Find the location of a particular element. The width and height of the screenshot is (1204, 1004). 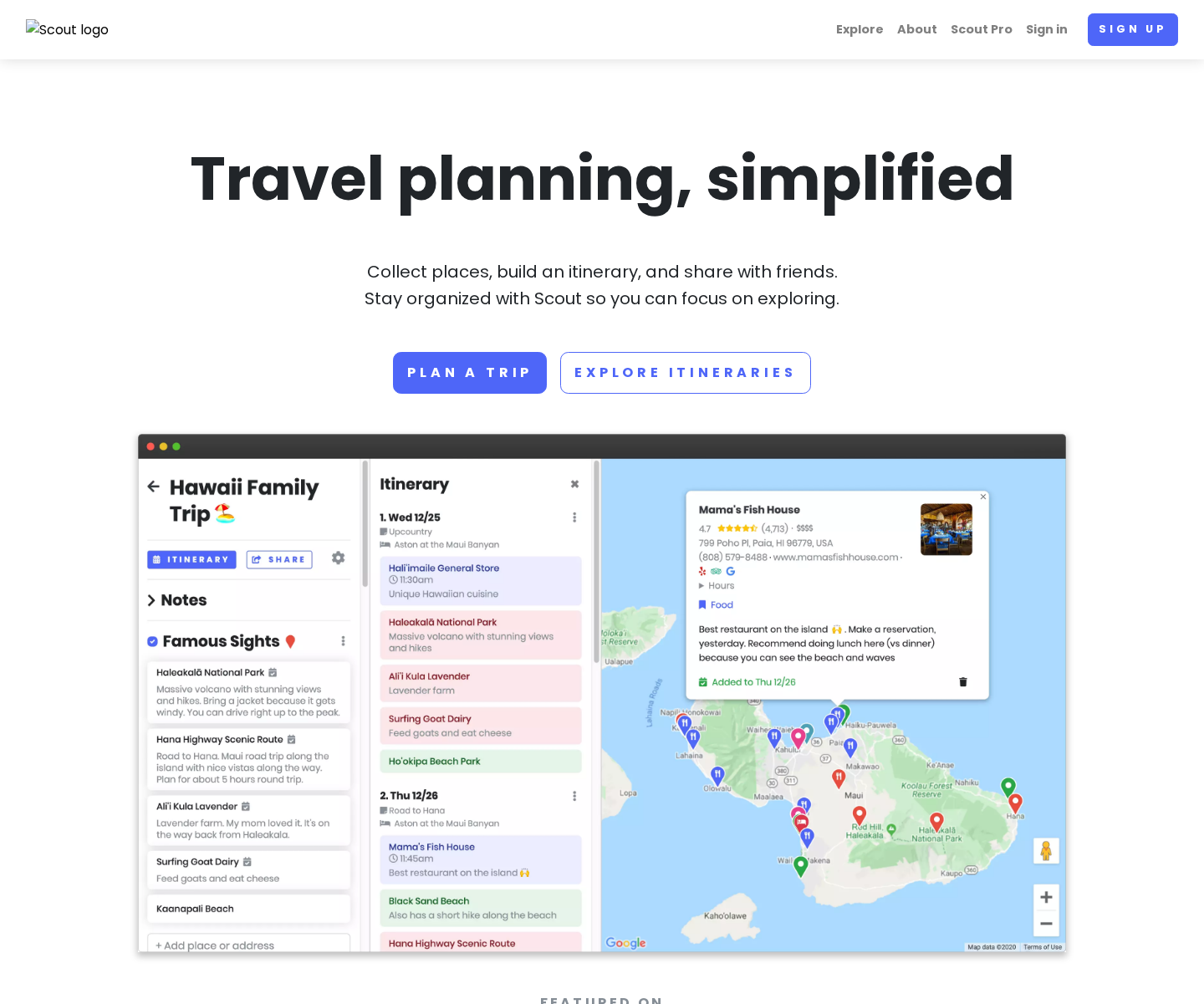

a: About is located at coordinates (917, 29).